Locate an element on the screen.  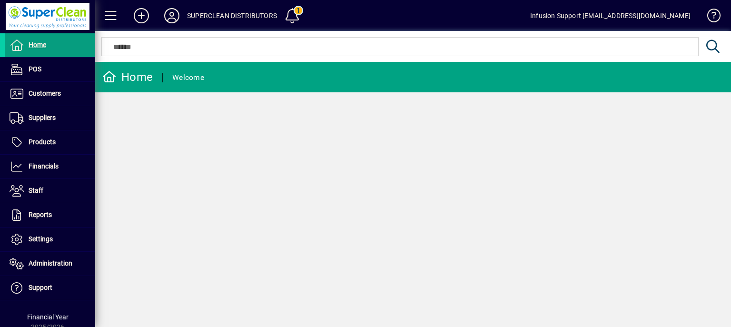
span: Reports is located at coordinates (40, 215).